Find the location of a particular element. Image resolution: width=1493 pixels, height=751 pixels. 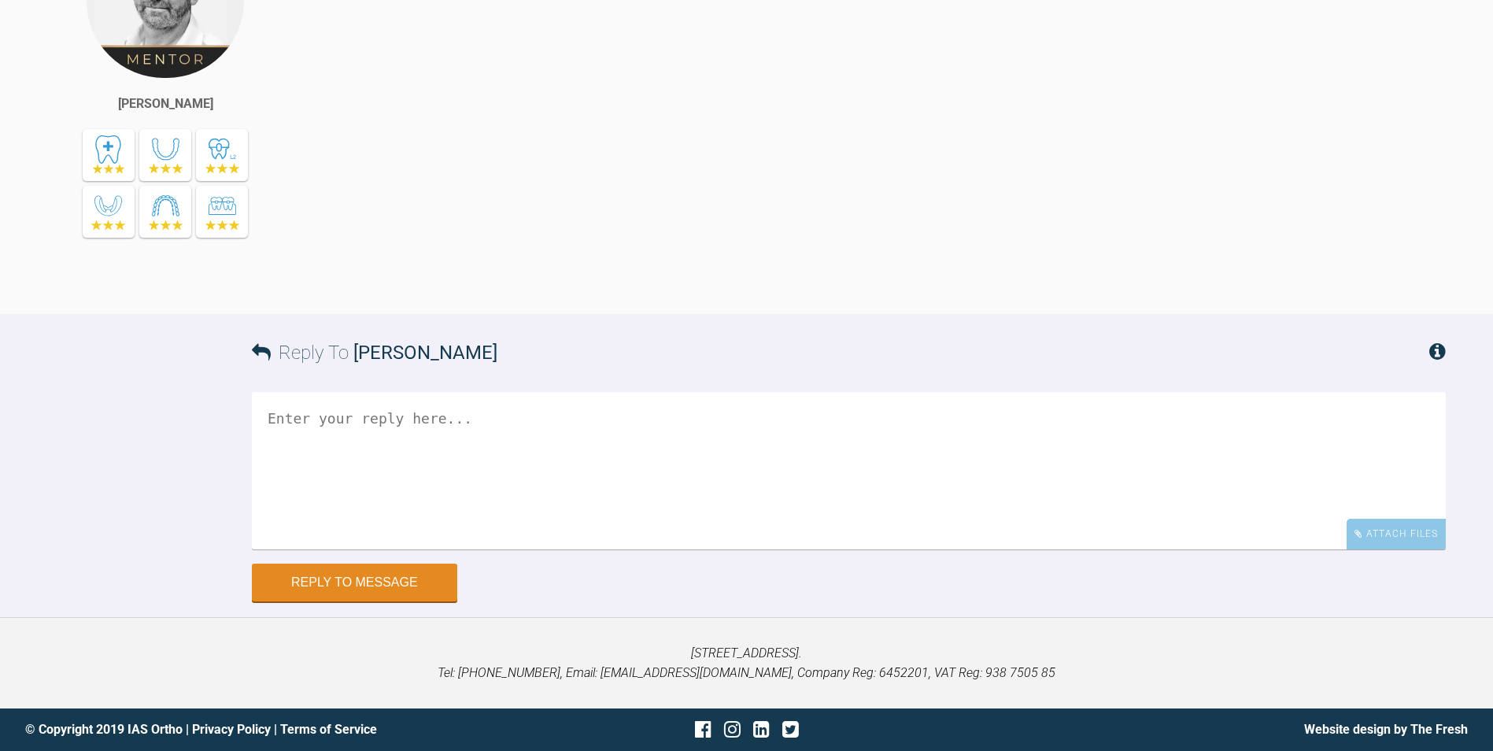

a: Website design by The Fresh is located at coordinates (1386, 729).